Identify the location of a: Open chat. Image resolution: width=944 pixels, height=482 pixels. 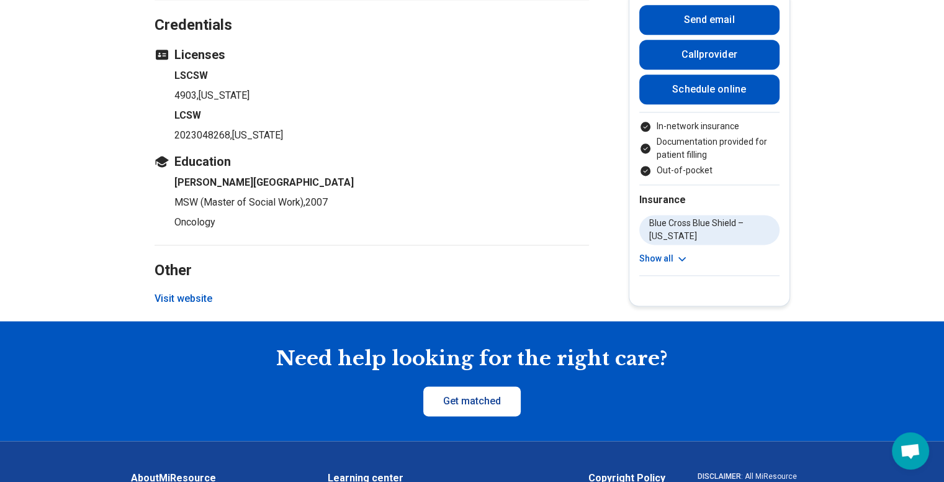
(910, 450).